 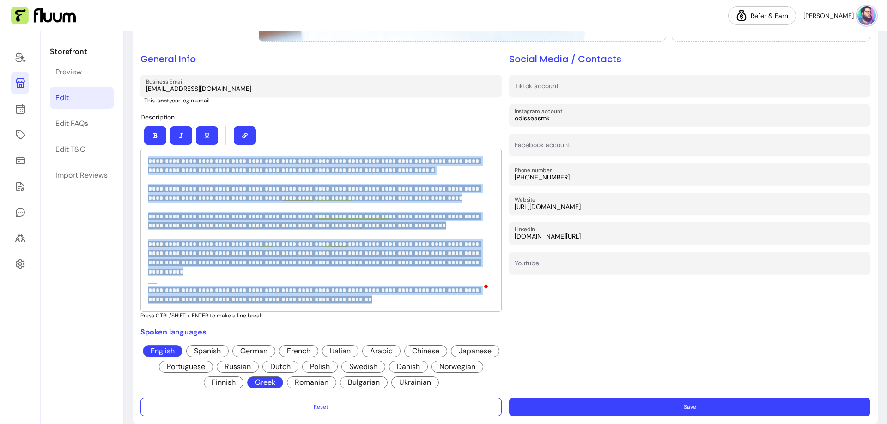 I want to click on span: Danish, so click(x=408, y=367).